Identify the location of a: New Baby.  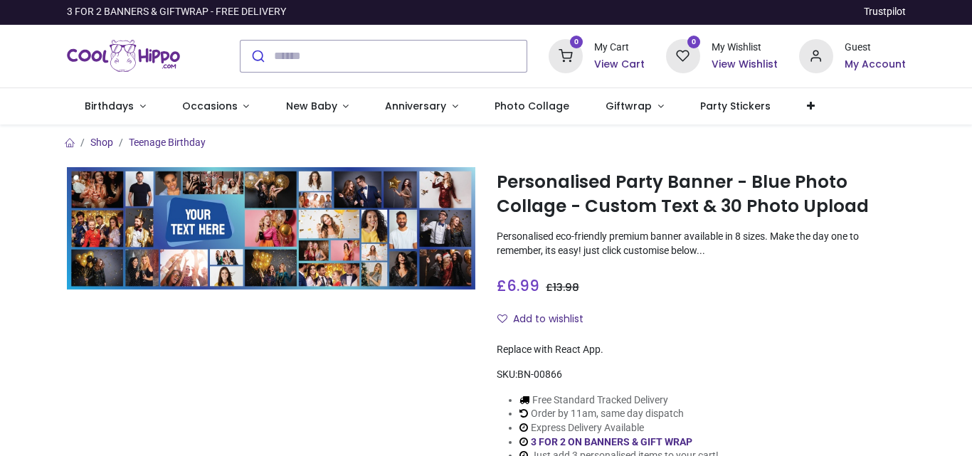
(317, 107).